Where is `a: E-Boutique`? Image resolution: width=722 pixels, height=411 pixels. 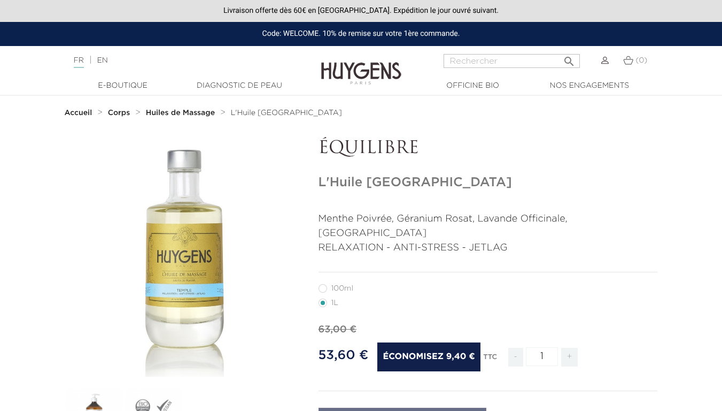
a: E-Boutique is located at coordinates (123, 86).